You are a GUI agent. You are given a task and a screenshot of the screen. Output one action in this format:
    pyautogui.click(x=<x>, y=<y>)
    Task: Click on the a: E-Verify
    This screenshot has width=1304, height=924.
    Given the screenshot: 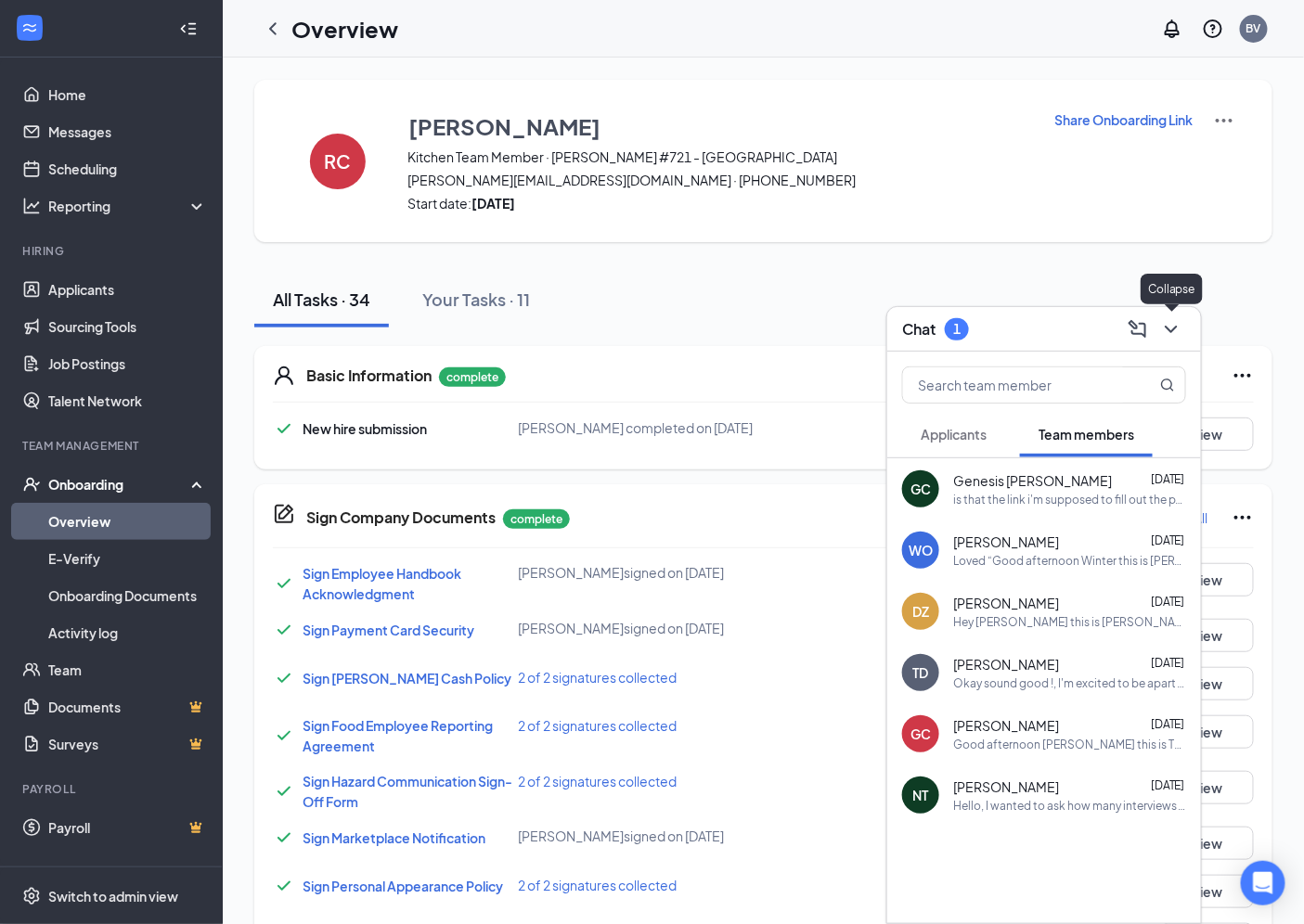 What is the action you would take?
    pyautogui.click(x=128, y=558)
    